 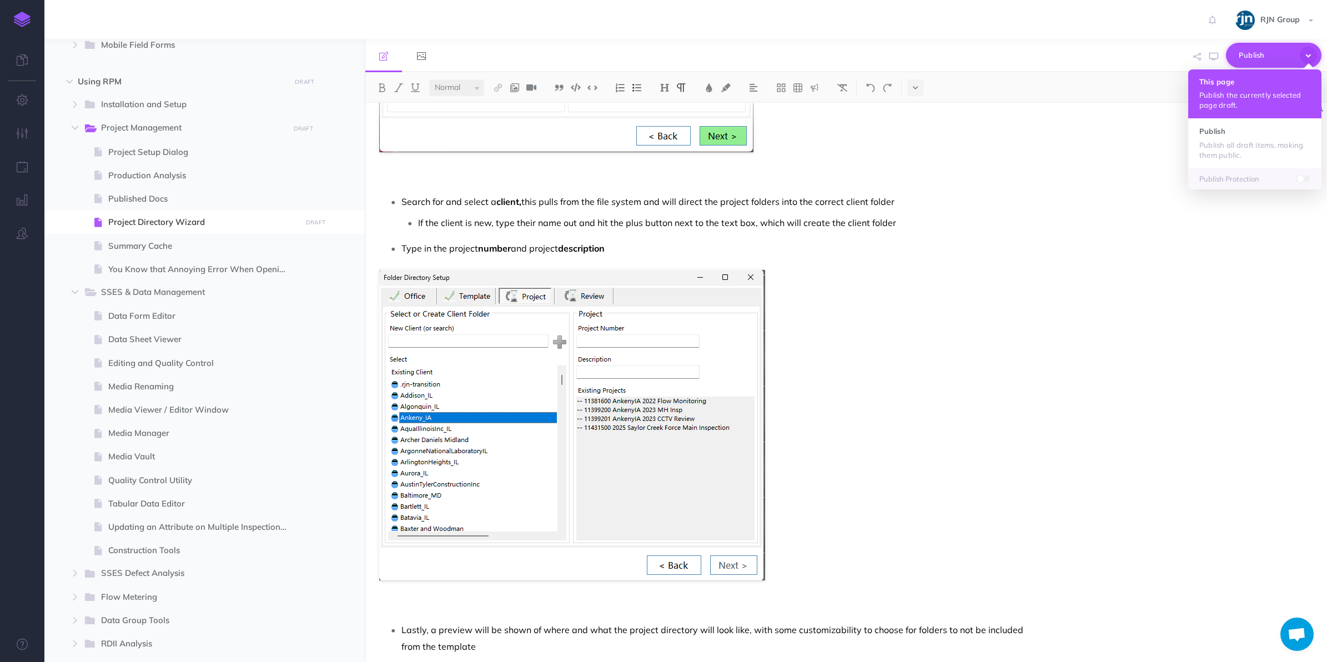 I want to click on strong: client,, so click(x=509, y=202).